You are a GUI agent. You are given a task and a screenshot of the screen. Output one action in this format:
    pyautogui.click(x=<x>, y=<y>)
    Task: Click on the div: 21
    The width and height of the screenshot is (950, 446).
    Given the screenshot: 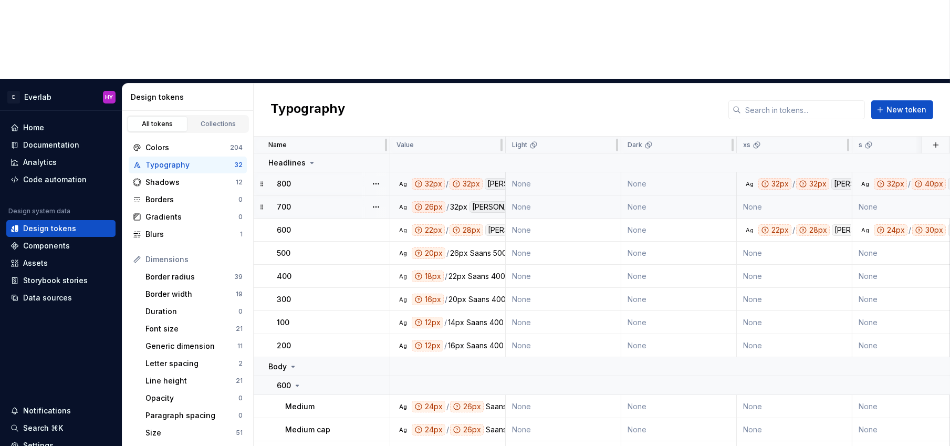 What is the action you would take?
    pyautogui.click(x=239, y=329)
    